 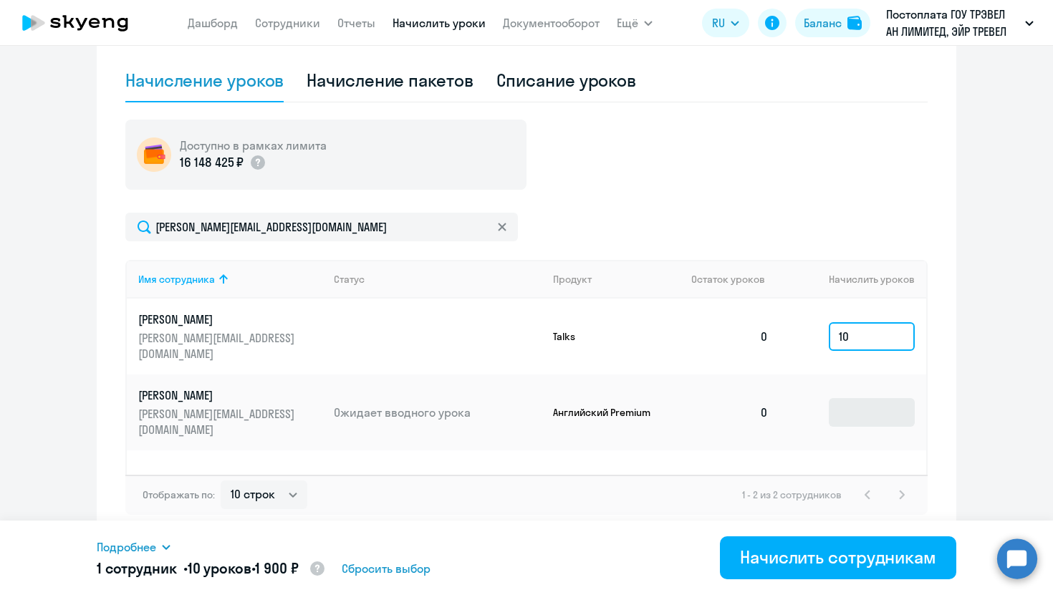 What do you see at coordinates (960, 23) in the screenshot?
I see `button: Постоплата ГОУ ТРЭВЕЛ АН ЛИМИТЕД, ЭЙР ТРЕВЕЛ ТЕХНОЛОДЖИС, ООО` at bounding box center [960, 23].